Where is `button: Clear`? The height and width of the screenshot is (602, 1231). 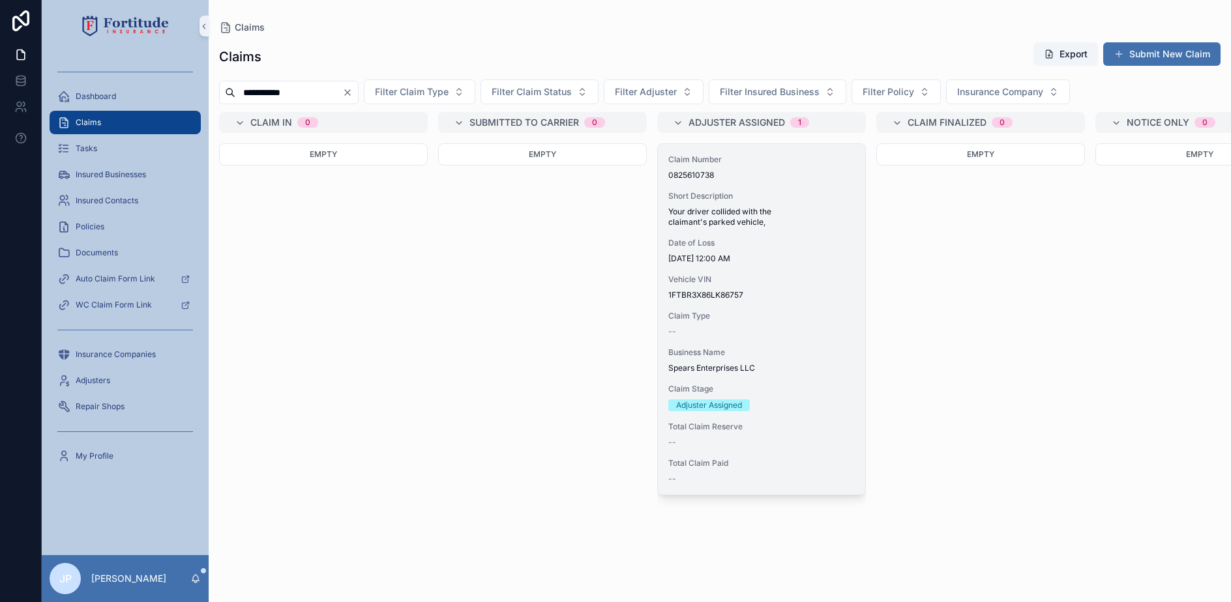
button: Clear is located at coordinates (350, 93).